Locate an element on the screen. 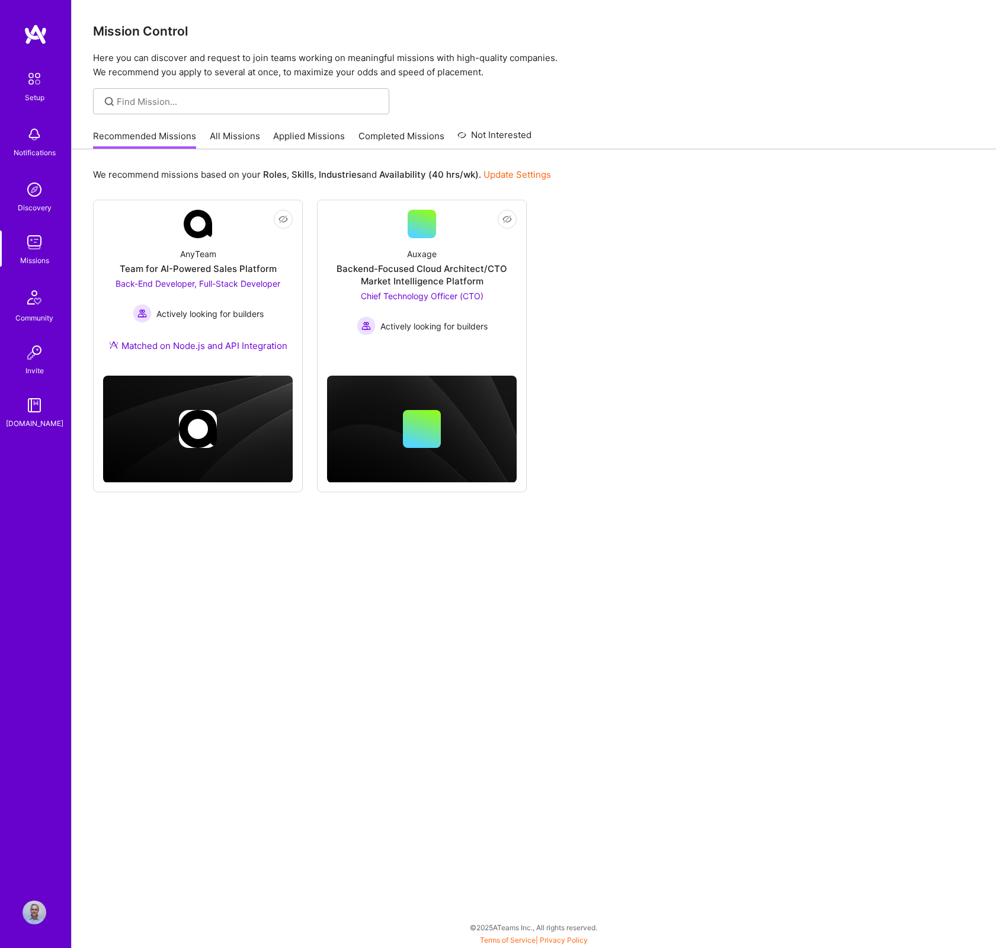 This screenshot has width=996, height=948. a: Terms of Service is located at coordinates (508, 940).